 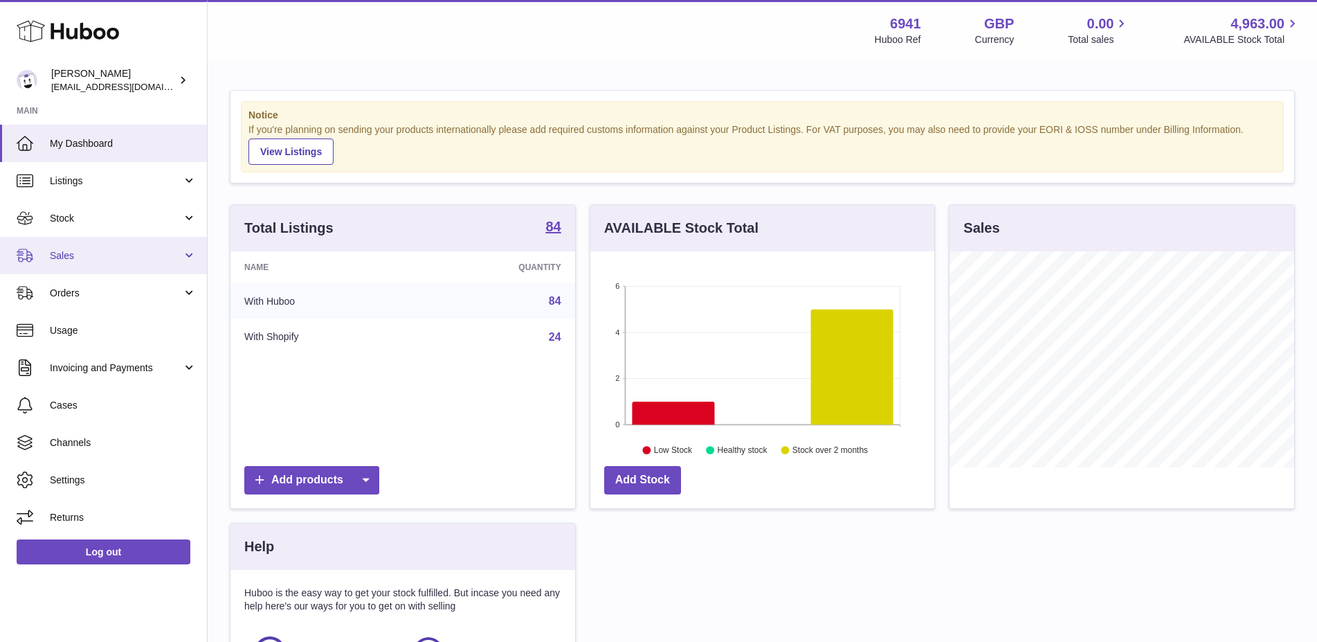 What do you see at coordinates (323, 267) in the screenshot?
I see `th: Name` at bounding box center [323, 267].